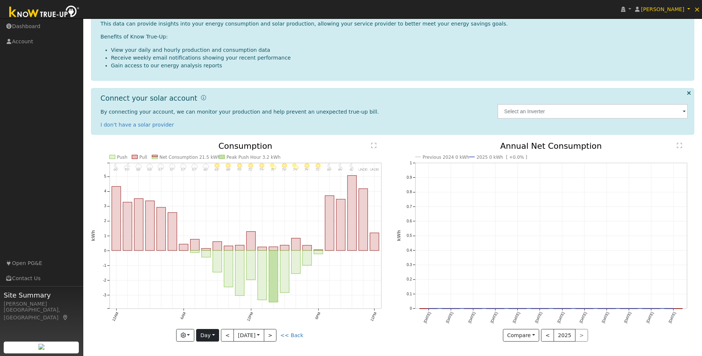  What do you see at coordinates (240, 170) in the screenshot?
I see `p: 70°` at bounding box center [240, 170].